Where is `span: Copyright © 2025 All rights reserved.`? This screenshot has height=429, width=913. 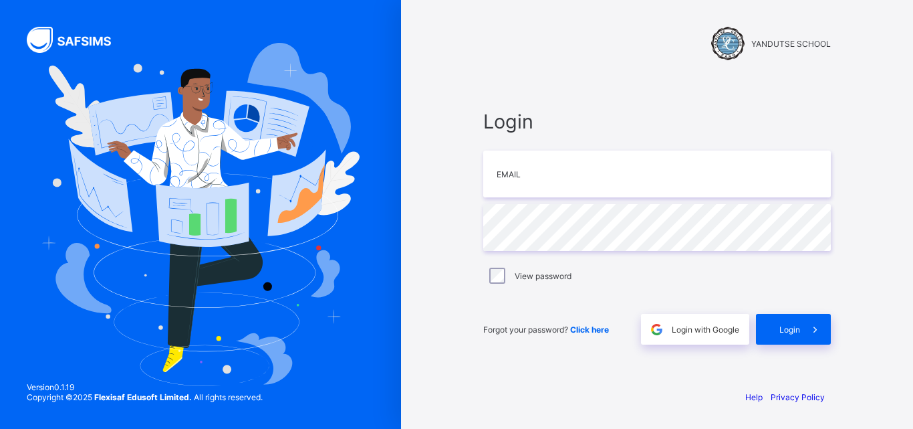 span: Copyright © 2025 All rights reserved. is located at coordinates (144, 397).